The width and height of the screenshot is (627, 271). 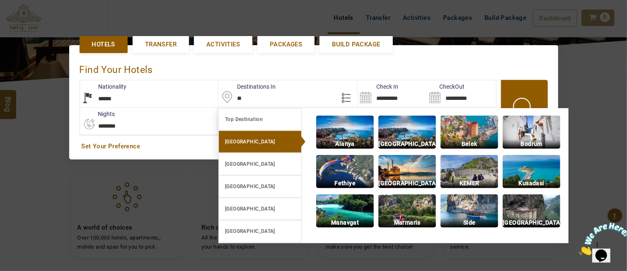 I want to click on span: Activities, so click(x=223, y=44).